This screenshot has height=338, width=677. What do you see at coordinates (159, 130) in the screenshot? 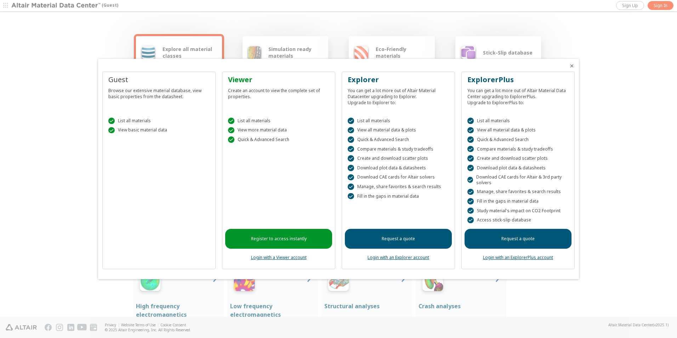
I see `div: View basic material data` at bounding box center [159, 130].